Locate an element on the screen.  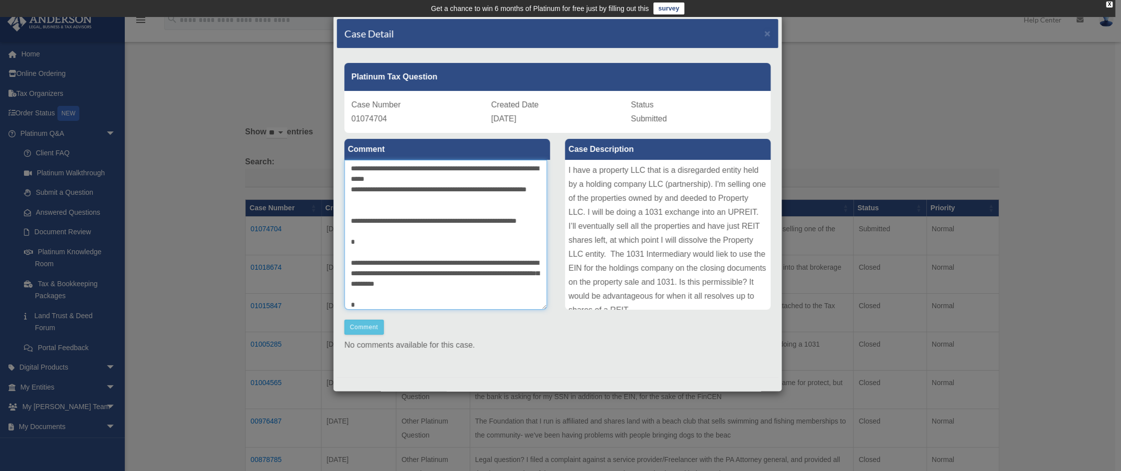
span: Case Number is located at coordinates (376, 104).